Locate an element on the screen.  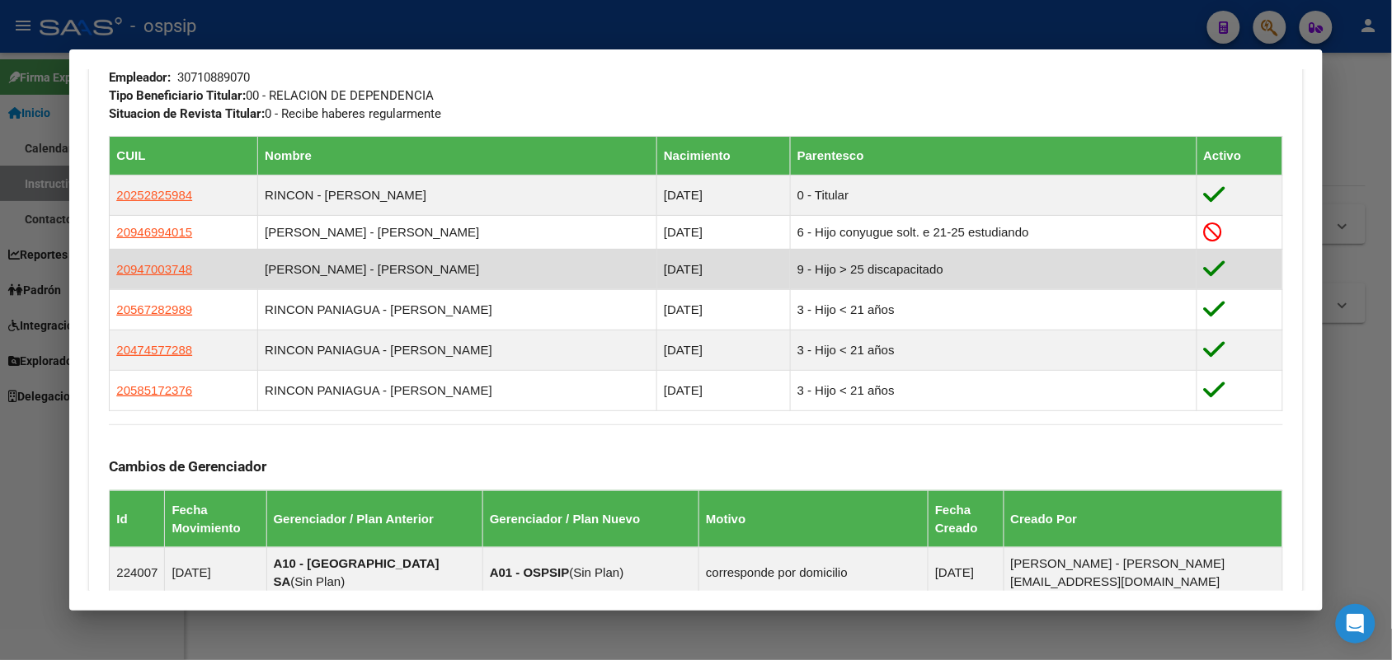
th: Nombre is located at coordinates (458, 156).